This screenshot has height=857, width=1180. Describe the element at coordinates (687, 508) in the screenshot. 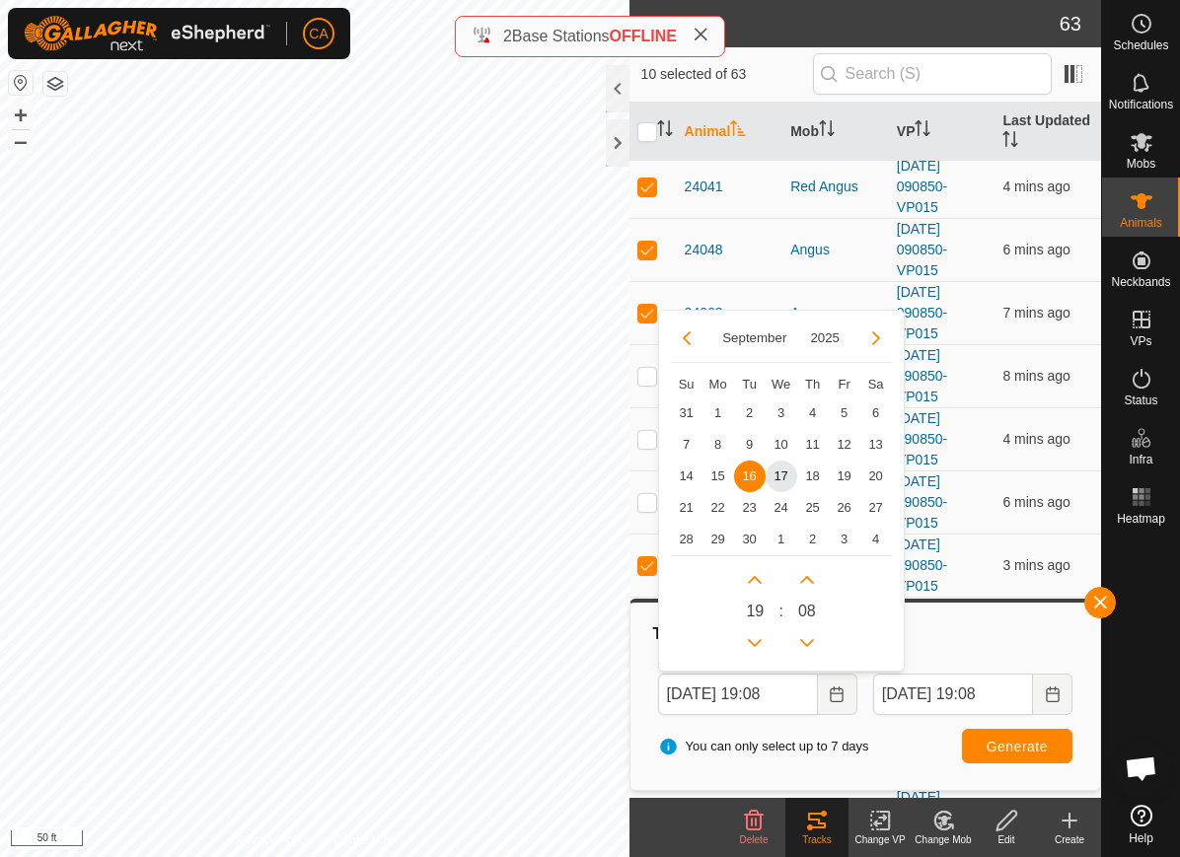

I see `td: 21` at that location.